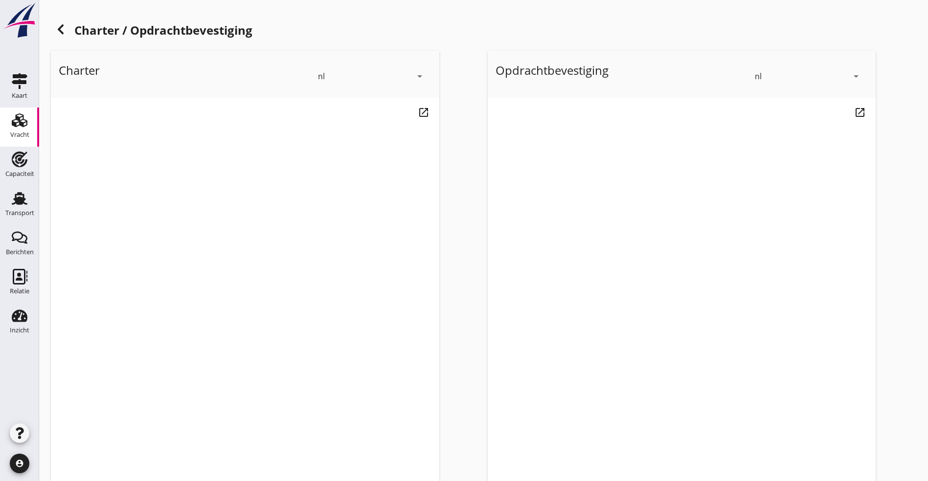 This screenshot has width=928, height=481. What do you see at coordinates (483, 31) in the screenshot?
I see `h1: Charter / Opdrachtbevestiging` at bounding box center [483, 31].